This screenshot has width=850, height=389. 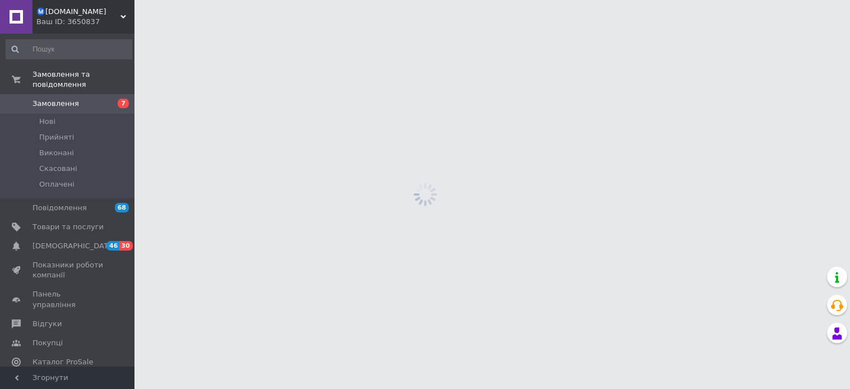 I want to click on span: Замовлення та повідомлення, so click(x=83, y=80).